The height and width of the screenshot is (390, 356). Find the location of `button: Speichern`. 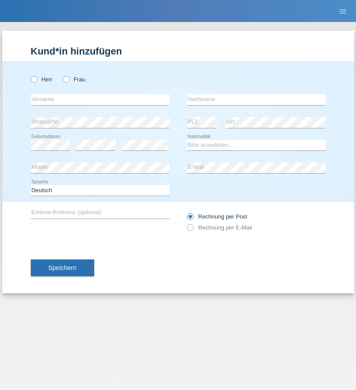

button: Speichern is located at coordinates (62, 268).